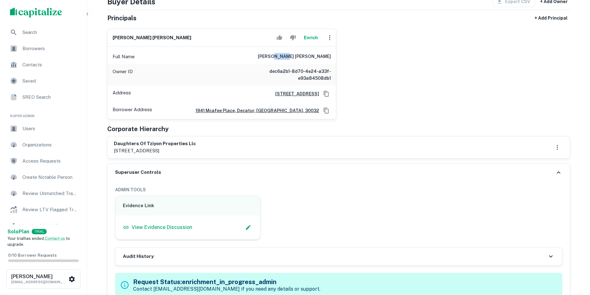 This screenshot has height=295, width=590. What do you see at coordinates (122, 94) in the screenshot?
I see `p: Address` at bounding box center [122, 94].